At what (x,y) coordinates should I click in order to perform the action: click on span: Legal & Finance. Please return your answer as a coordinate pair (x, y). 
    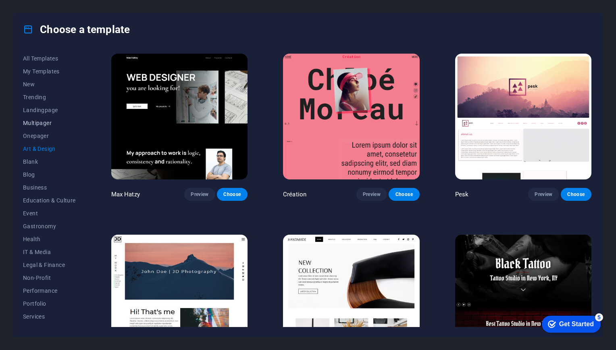
    Looking at the image, I should click on (49, 265).